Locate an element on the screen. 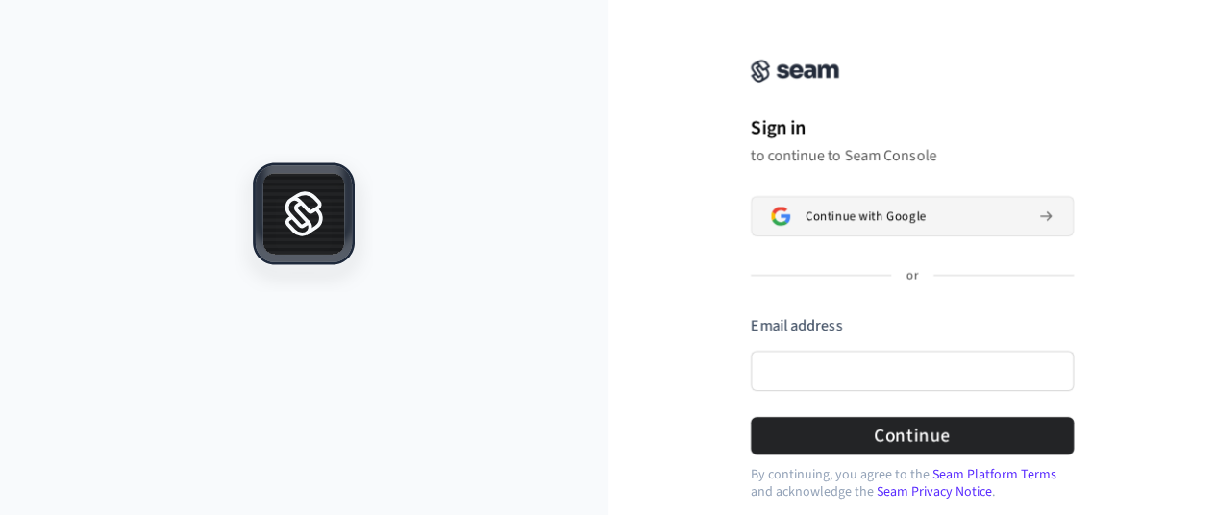  label: Email address is located at coordinates (796, 326).